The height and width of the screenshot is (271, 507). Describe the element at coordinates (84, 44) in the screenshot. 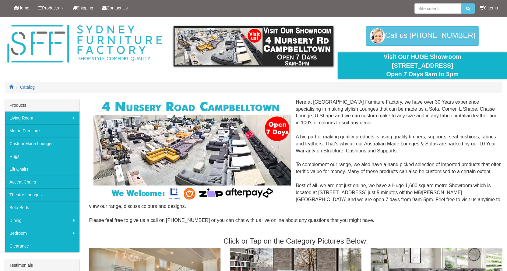

I see `img: Sydney Furniture Factory` at that location.